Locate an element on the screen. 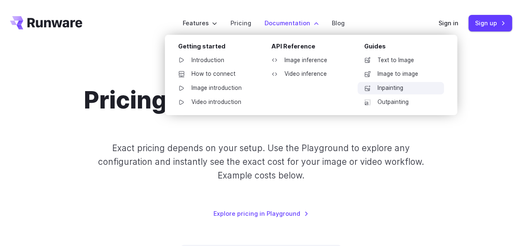 This screenshot has width=522, height=246. a: Introduction is located at coordinates (215, 61).